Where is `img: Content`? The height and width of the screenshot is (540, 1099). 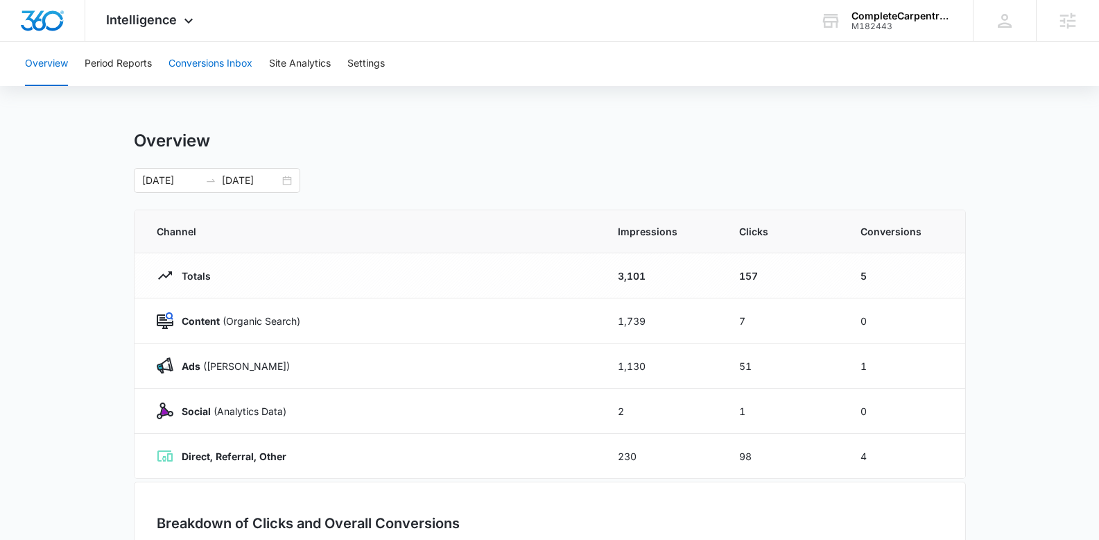 img: Content is located at coordinates (165, 320).